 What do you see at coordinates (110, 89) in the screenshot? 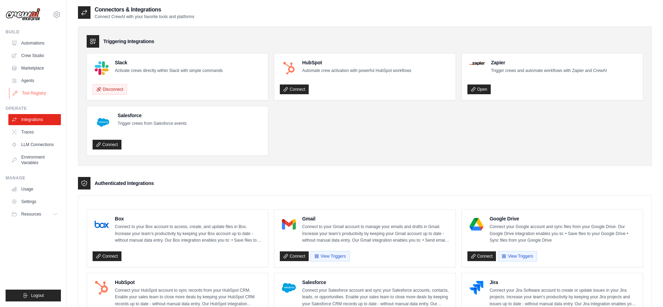
I see `button: Disconnect` at bounding box center [110, 89].